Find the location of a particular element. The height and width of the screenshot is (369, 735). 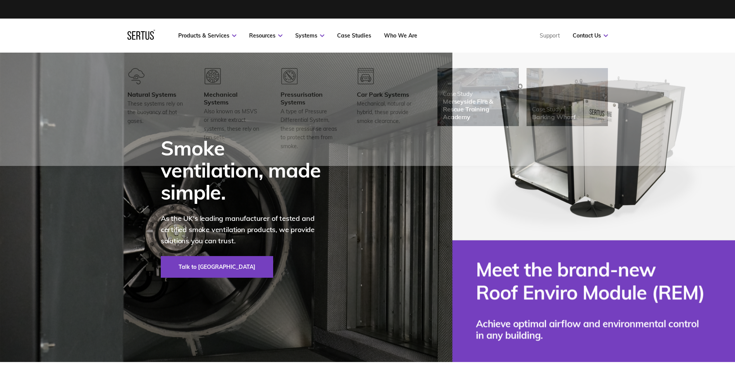

div: Mechanical Systems is located at coordinates (232, 98).